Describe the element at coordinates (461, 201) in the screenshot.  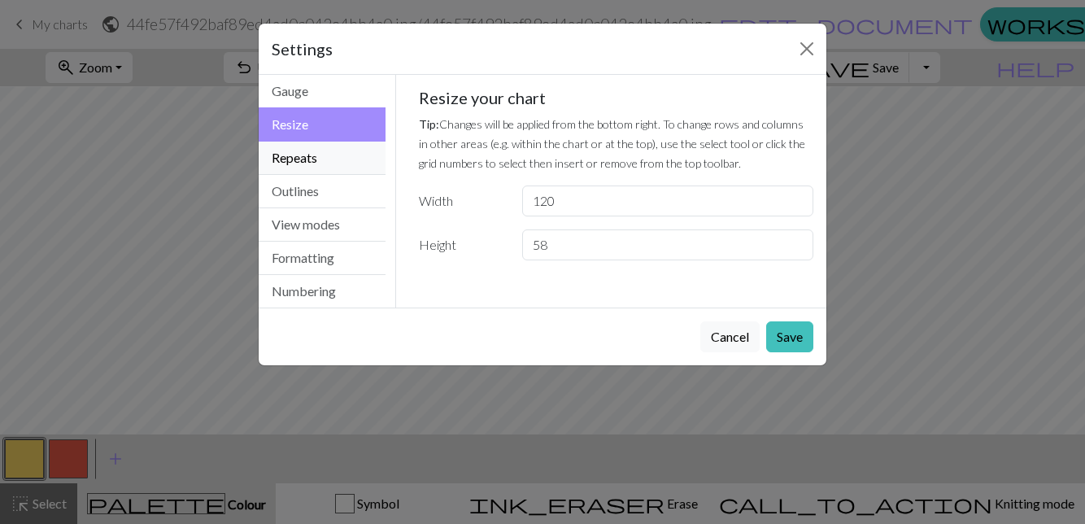
I see `label: Width` at that location.